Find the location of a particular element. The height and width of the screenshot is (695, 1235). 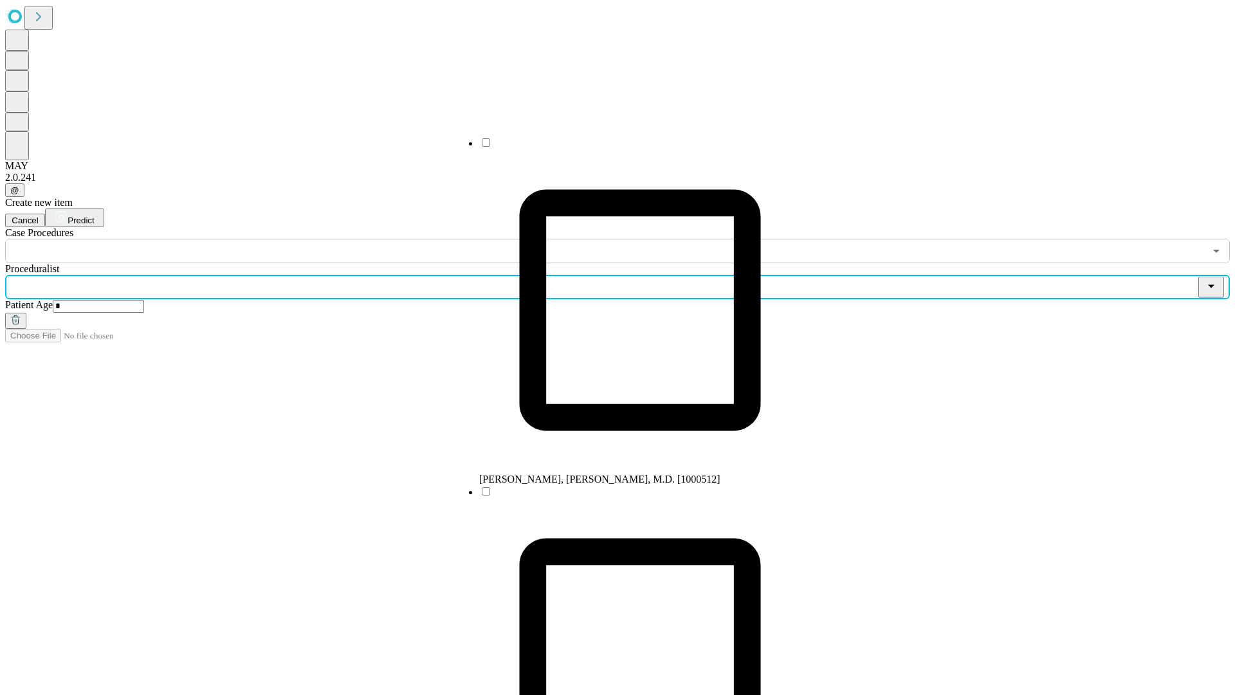

button: Open is located at coordinates (1216, 251).